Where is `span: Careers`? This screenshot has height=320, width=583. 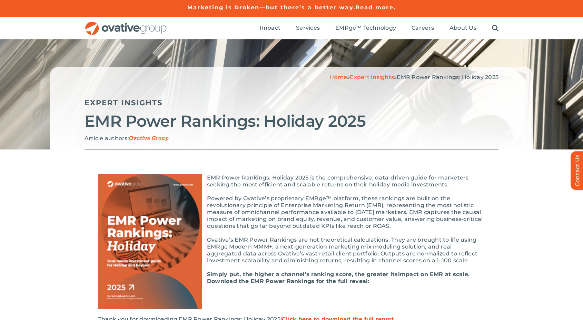 span: Careers is located at coordinates (422, 28).